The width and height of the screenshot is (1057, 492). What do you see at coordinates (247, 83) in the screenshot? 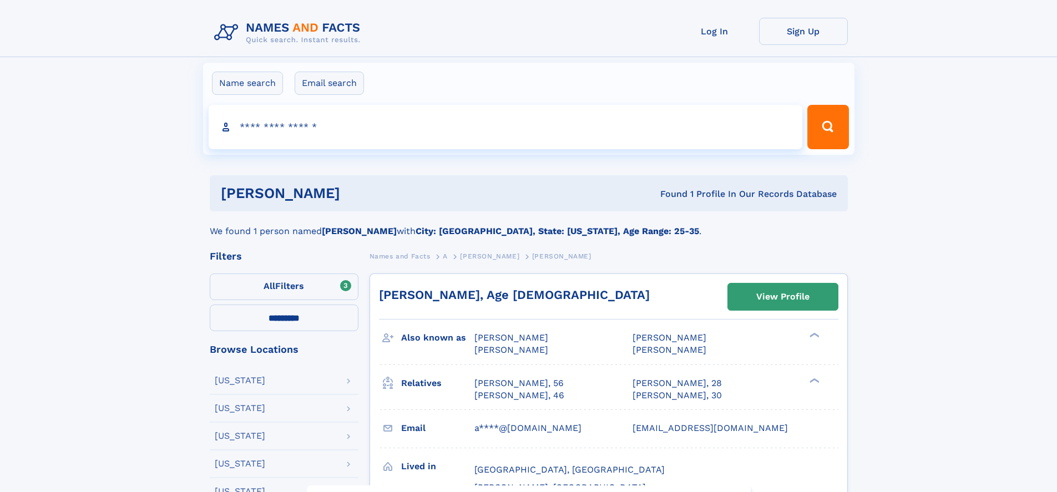
I see `label: Name search` at bounding box center [247, 83].